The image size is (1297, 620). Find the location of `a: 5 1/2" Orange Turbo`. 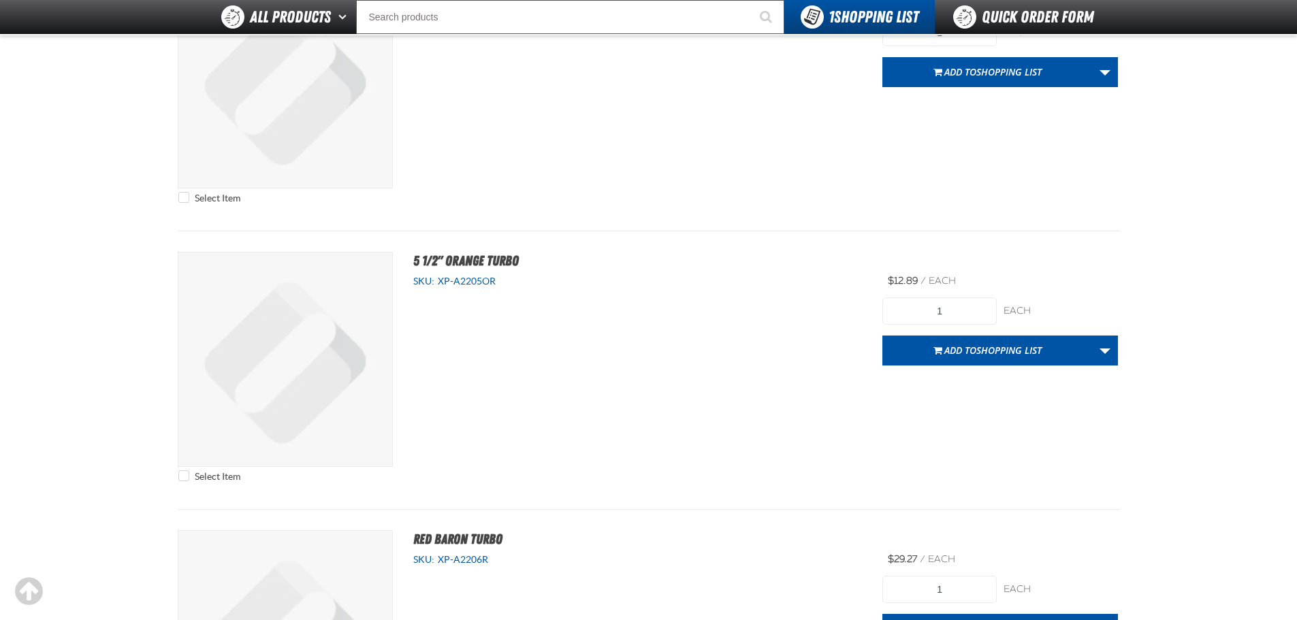

a: 5 1/2" Orange Turbo is located at coordinates (466, 261).